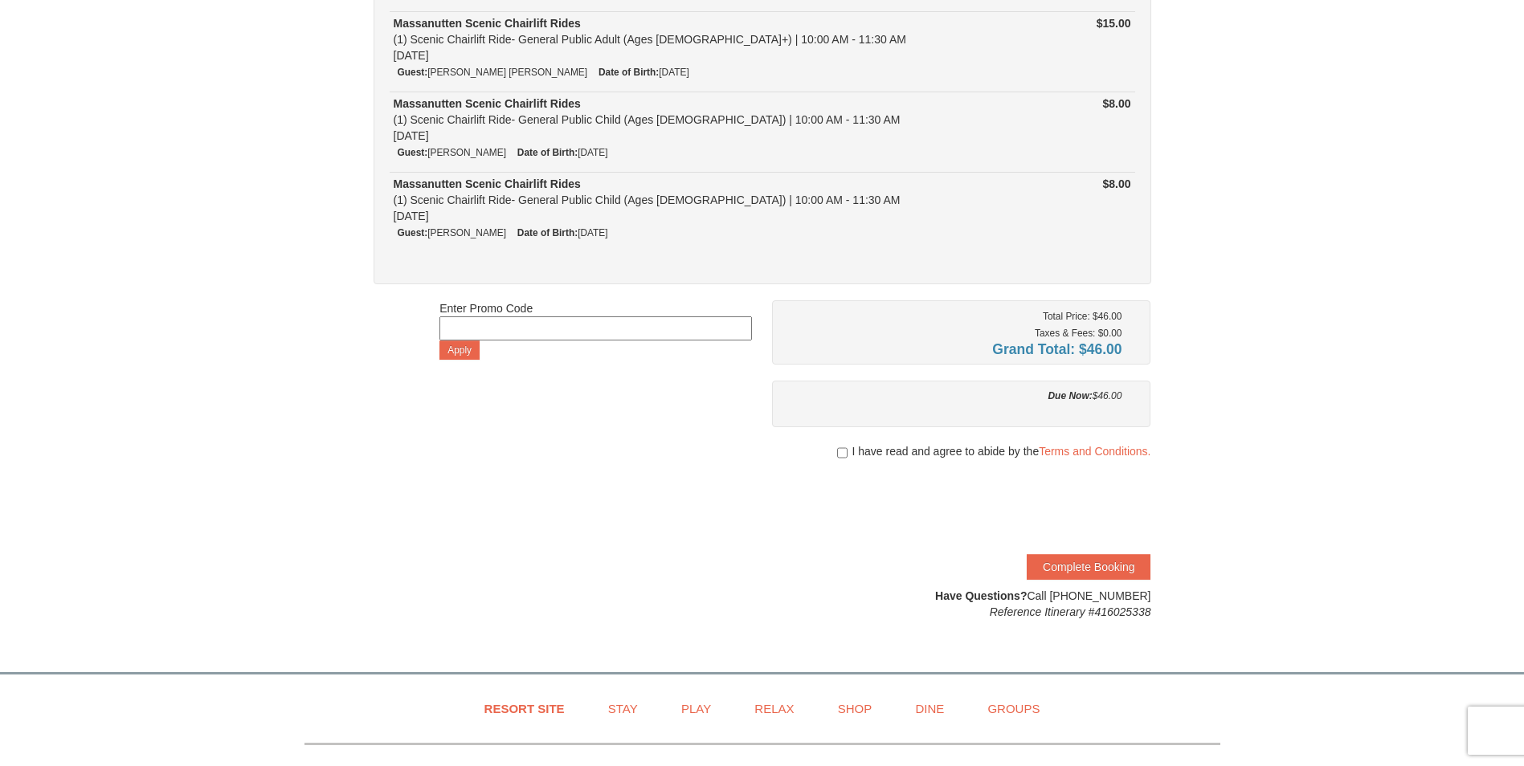 The height and width of the screenshot is (766, 1524). Describe the element at coordinates (696, 709) in the screenshot. I see `a: Play` at that location.